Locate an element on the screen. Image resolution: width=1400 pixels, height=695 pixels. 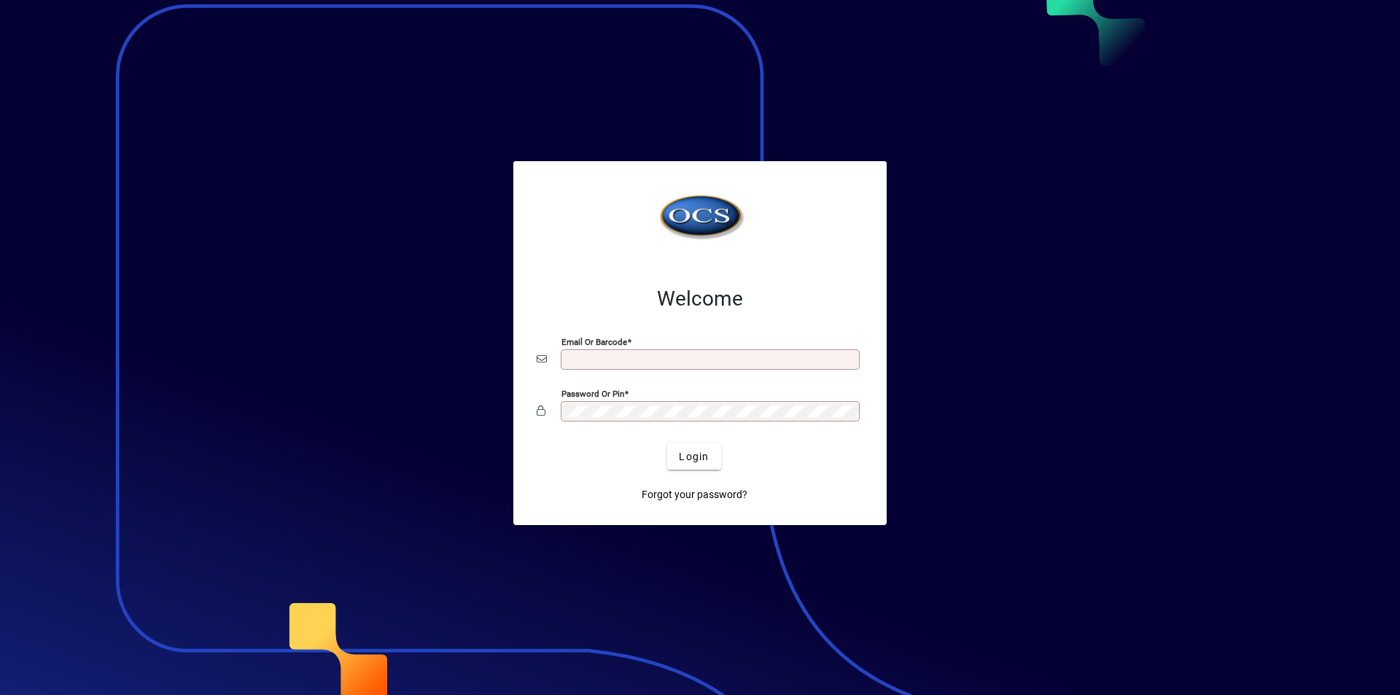
span: Login is located at coordinates (693, 456).